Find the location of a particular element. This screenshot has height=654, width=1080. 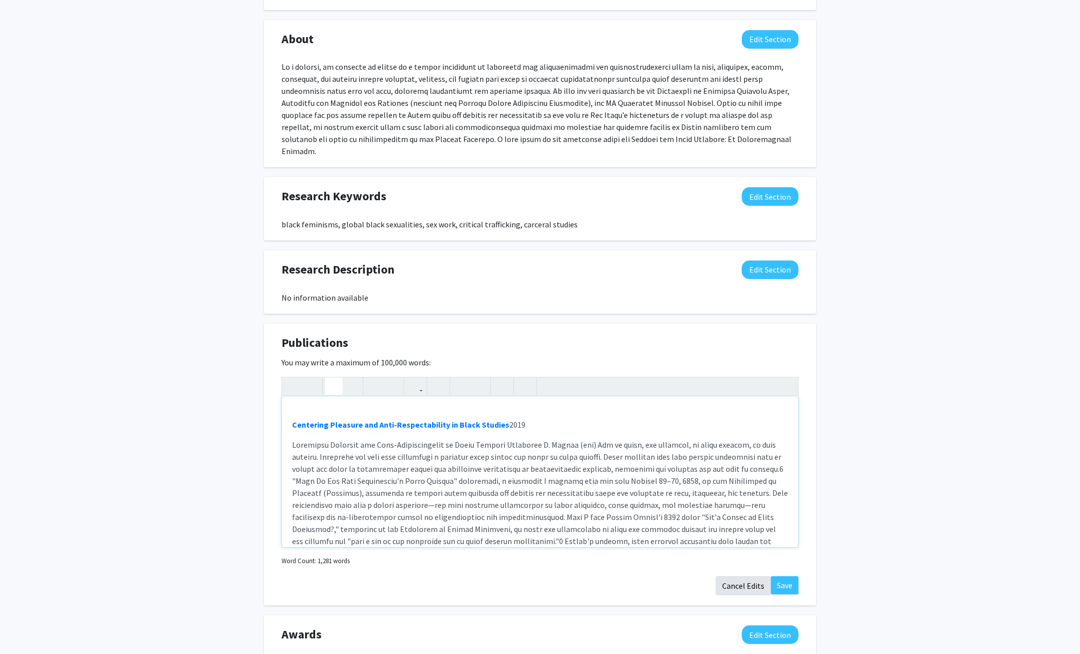

a: Centering Pleasure and Anti-Respectability in Black Studies is located at coordinates (401, 425).